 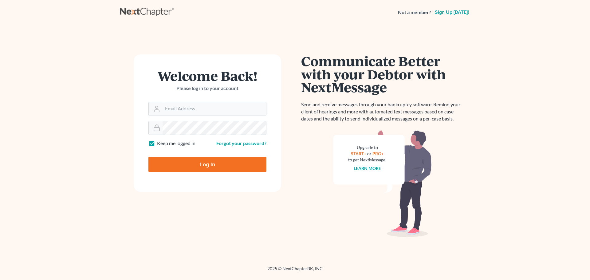 I want to click on div: 2025 © NextChapterBK, INC, so click(x=295, y=271).